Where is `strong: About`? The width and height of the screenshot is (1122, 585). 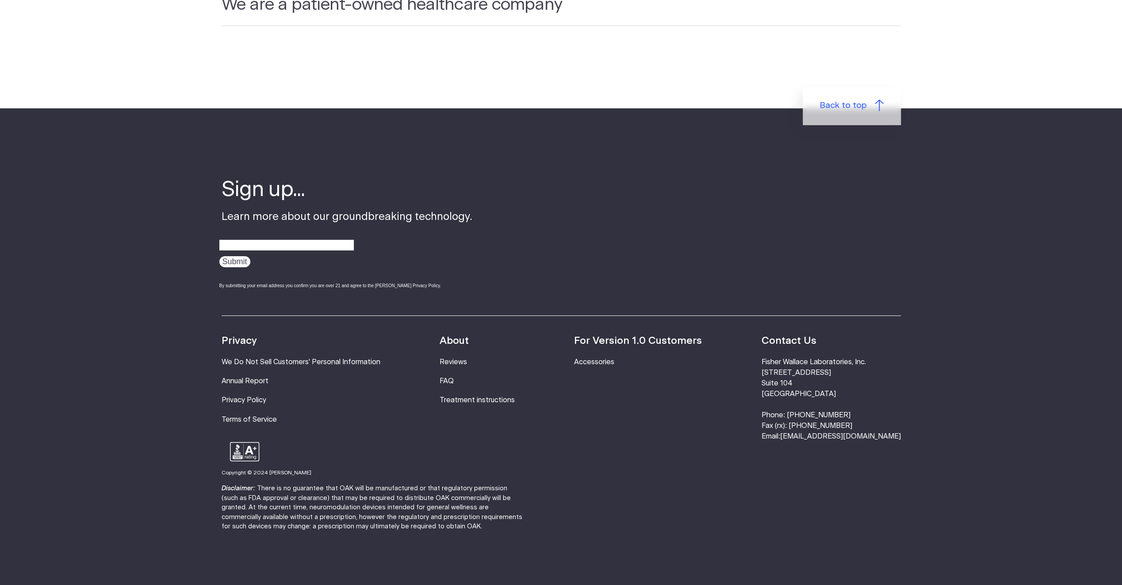 strong: About is located at coordinates (454, 340).